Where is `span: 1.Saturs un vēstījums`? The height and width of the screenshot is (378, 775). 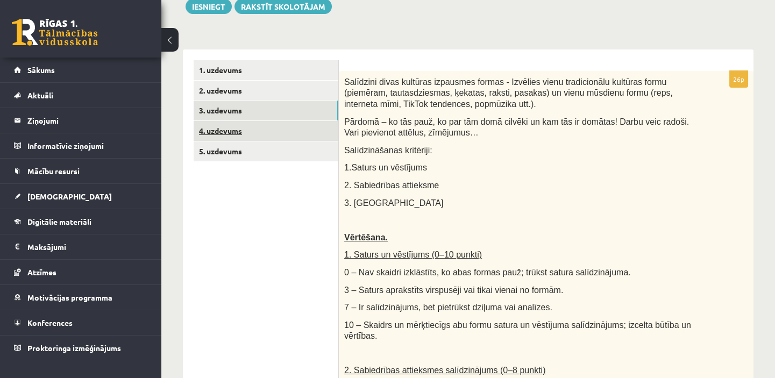
span: 1.Saturs un vēstījums is located at coordinates (385, 167).